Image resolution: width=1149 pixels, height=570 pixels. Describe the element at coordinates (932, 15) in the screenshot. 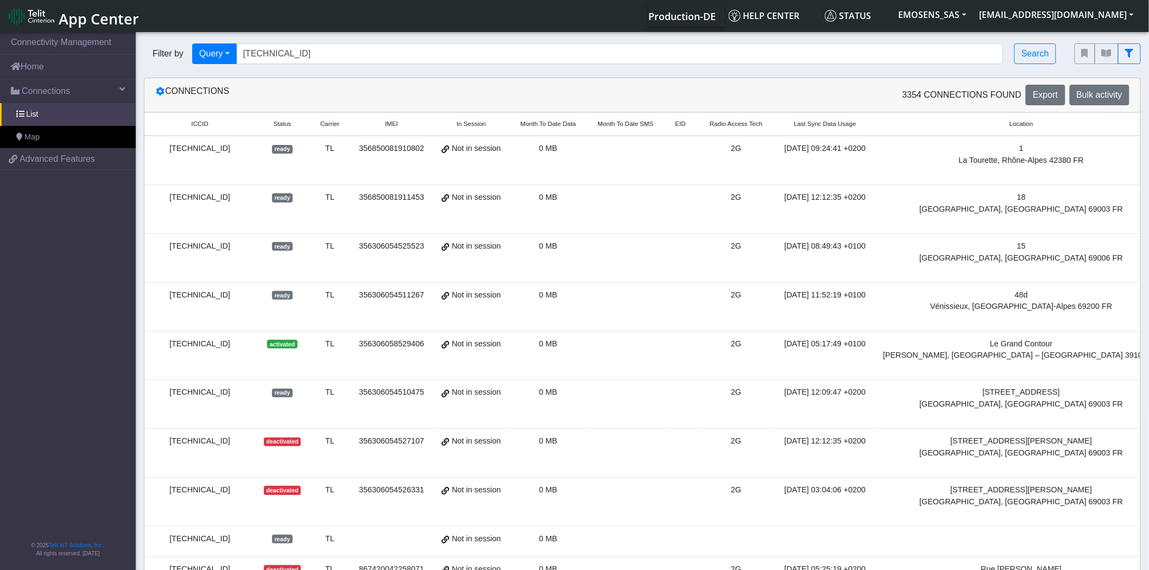

I see `button: EMOSENS_SAS` at that location.